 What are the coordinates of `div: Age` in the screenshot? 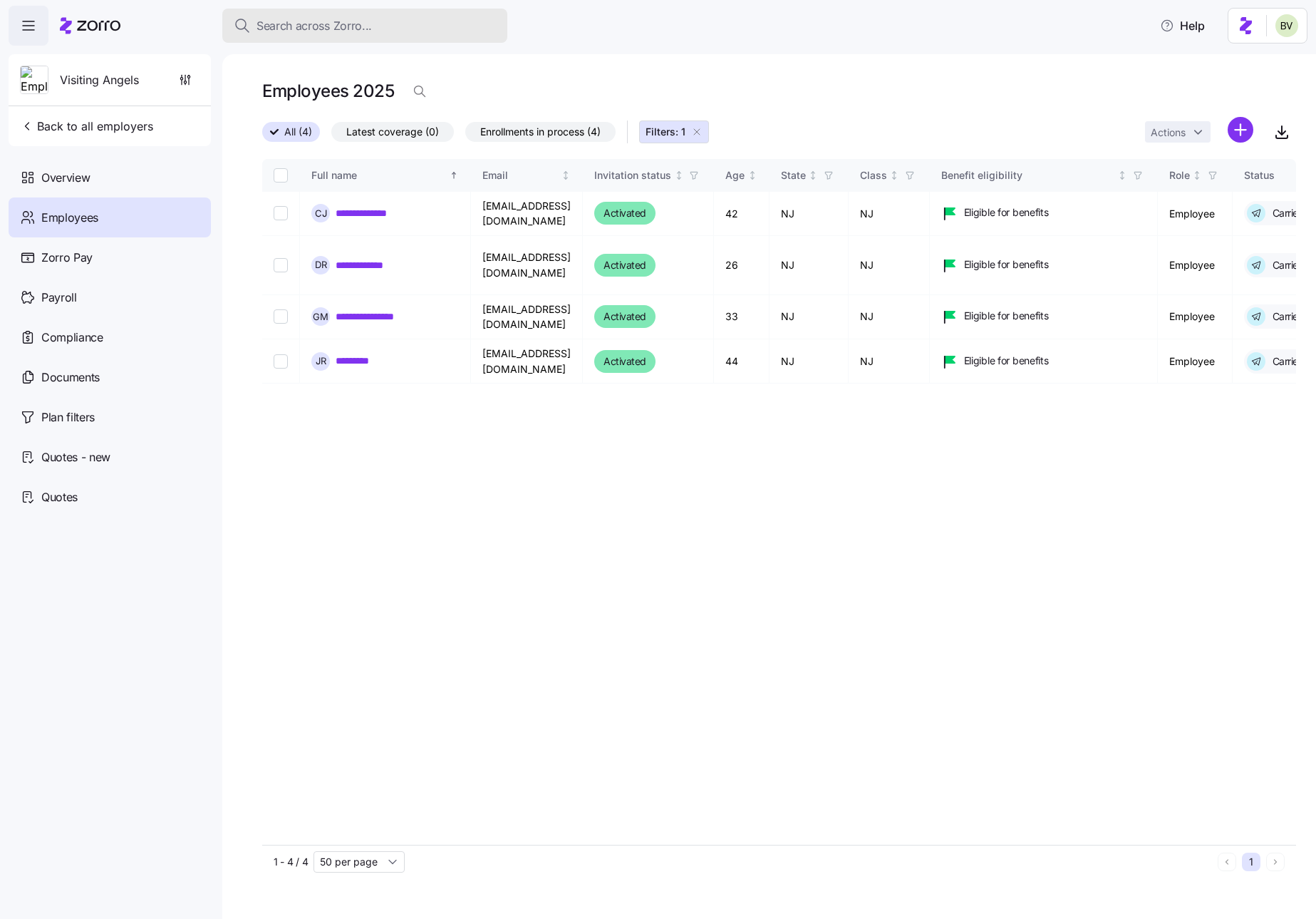 It's located at (735, 176).